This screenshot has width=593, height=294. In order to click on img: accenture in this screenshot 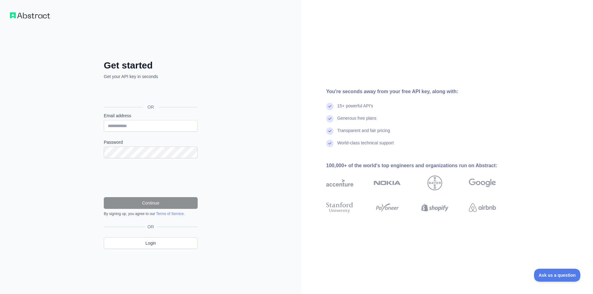, I will do `click(340, 183)`.